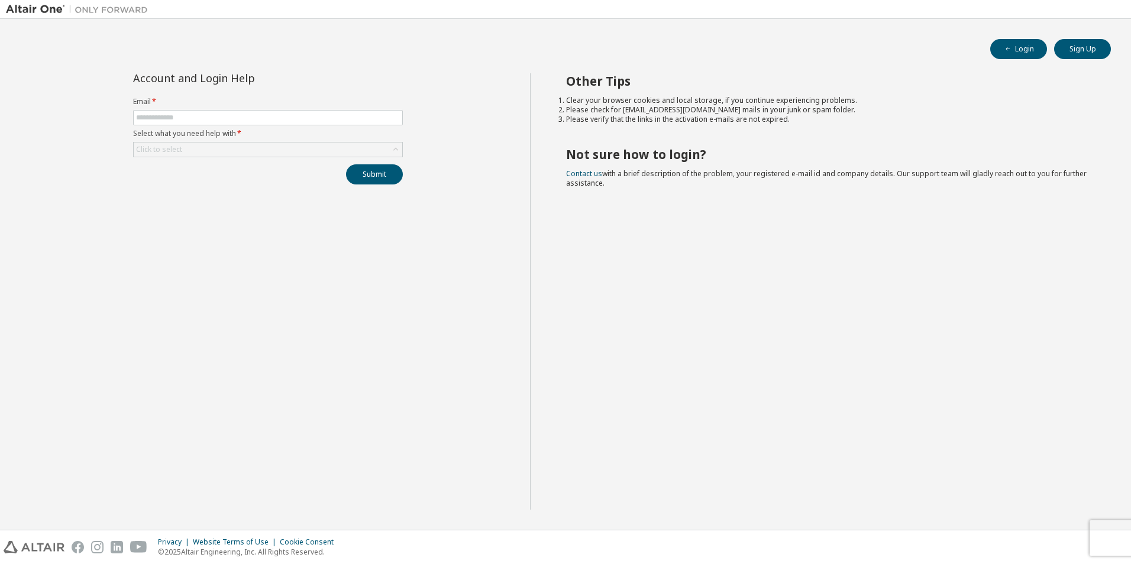  I want to click on h2: Other Tips, so click(828, 81).